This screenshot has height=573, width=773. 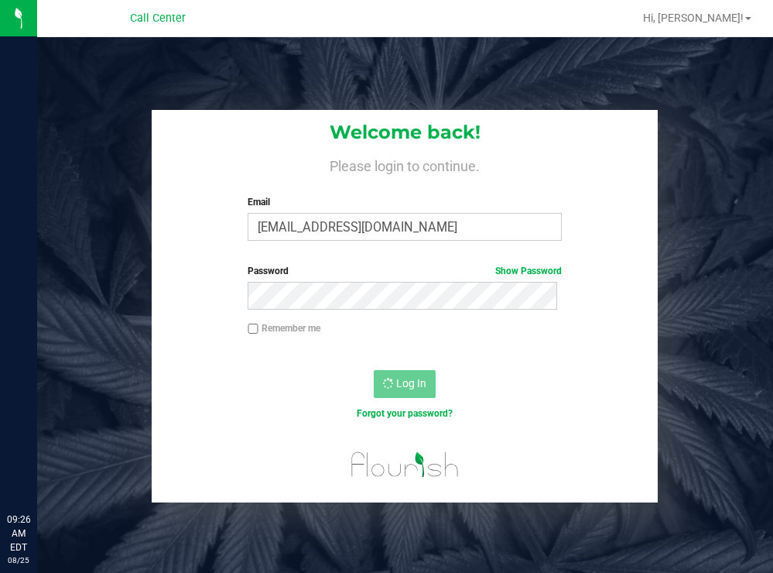 What do you see at coordinates (19, 560) in the screenshot?
I see `p: 08/25` at bounding box center [19, 560].